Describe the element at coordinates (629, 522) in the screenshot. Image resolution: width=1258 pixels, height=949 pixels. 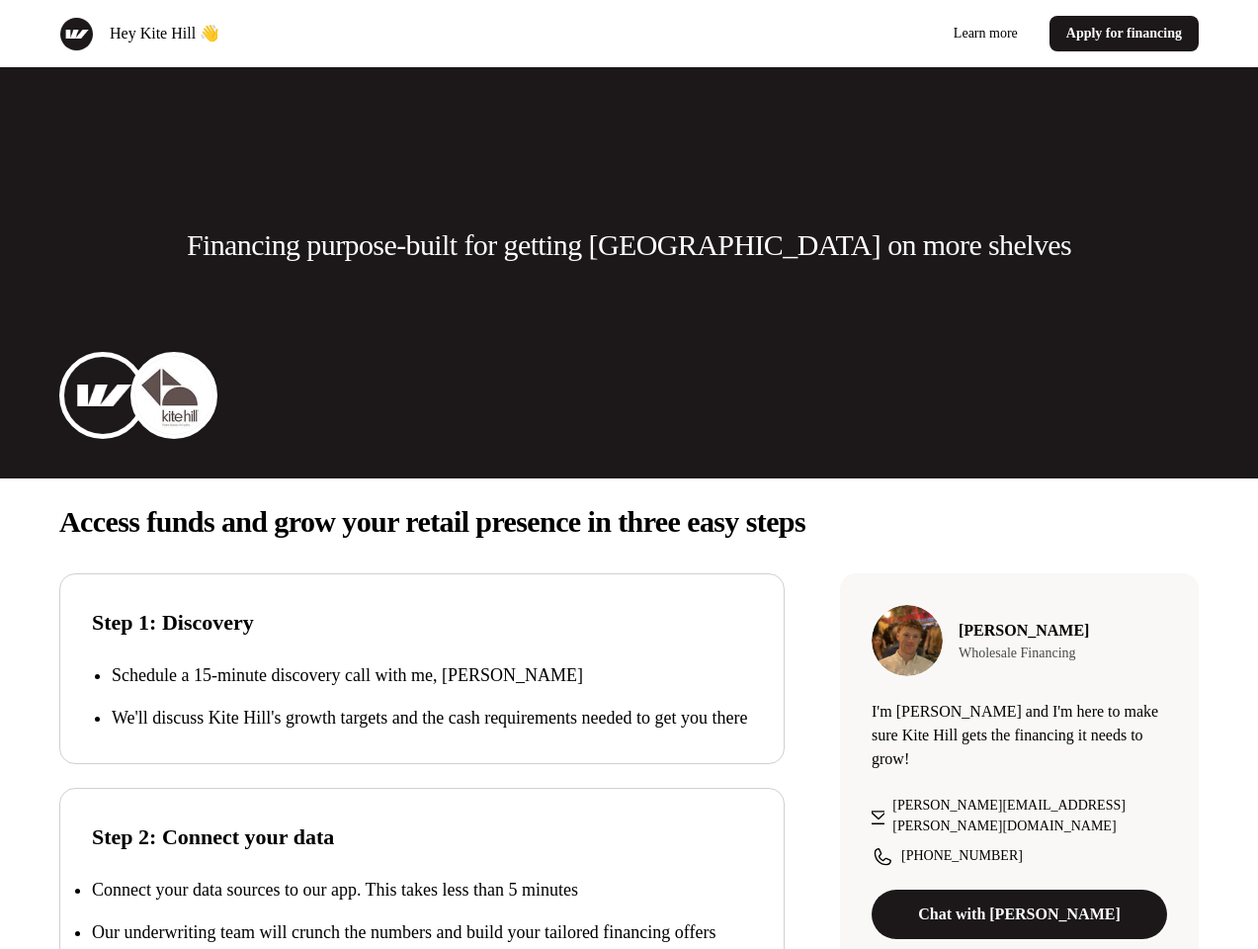
I see `p: Access funds and grow your retail presence in three easy steps` at that location.